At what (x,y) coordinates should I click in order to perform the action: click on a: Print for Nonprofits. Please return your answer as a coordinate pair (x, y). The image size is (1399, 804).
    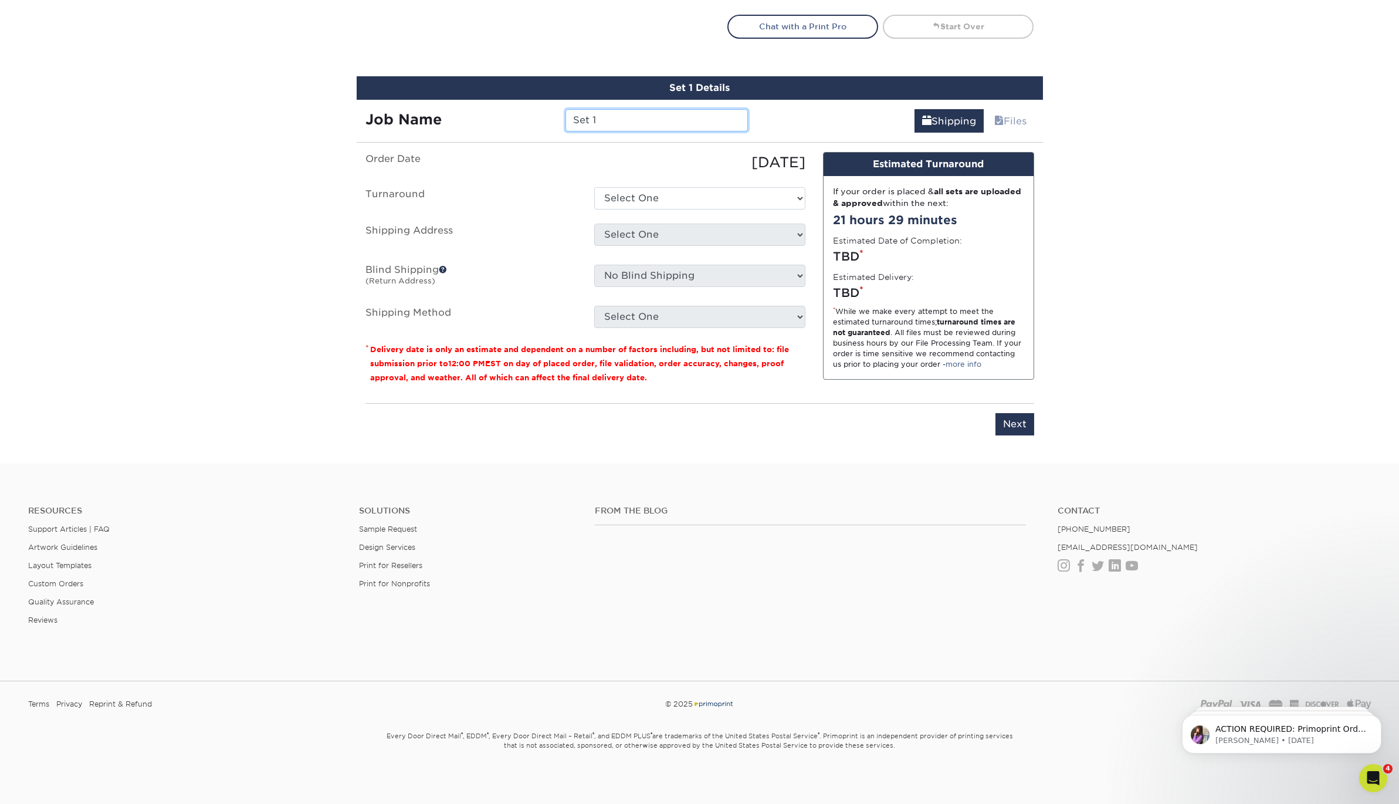
    Looking at the image, I should click on (394, 583).